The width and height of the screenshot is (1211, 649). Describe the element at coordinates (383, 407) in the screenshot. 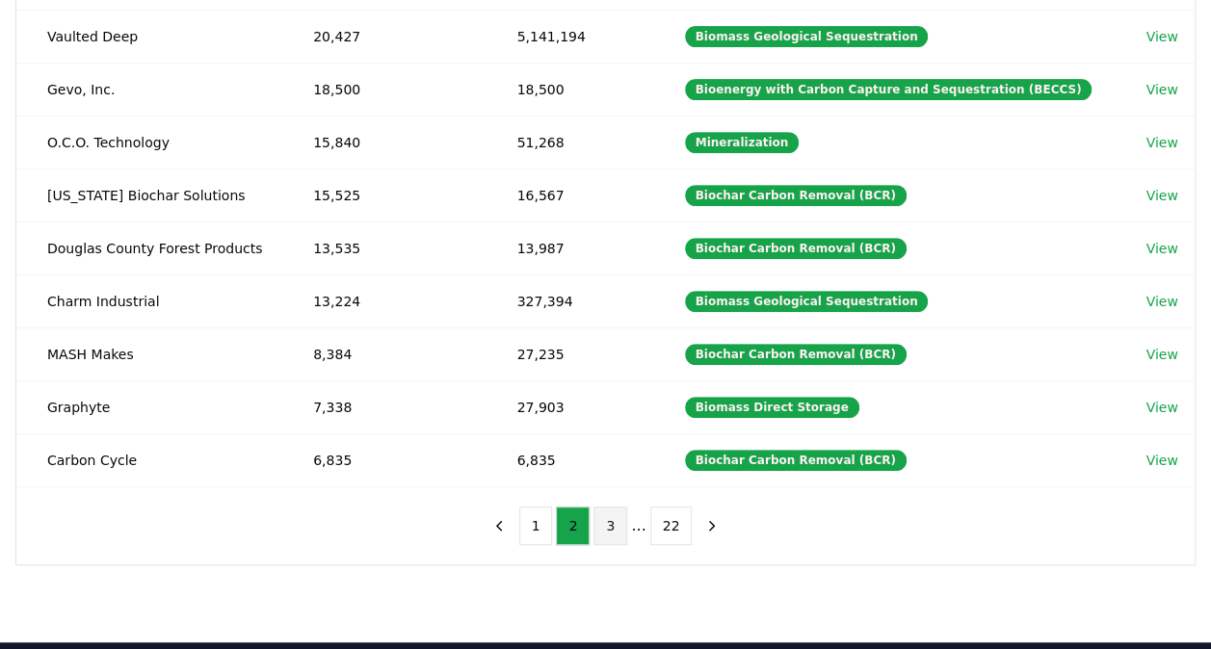

I see `td: 7,338` at that location.